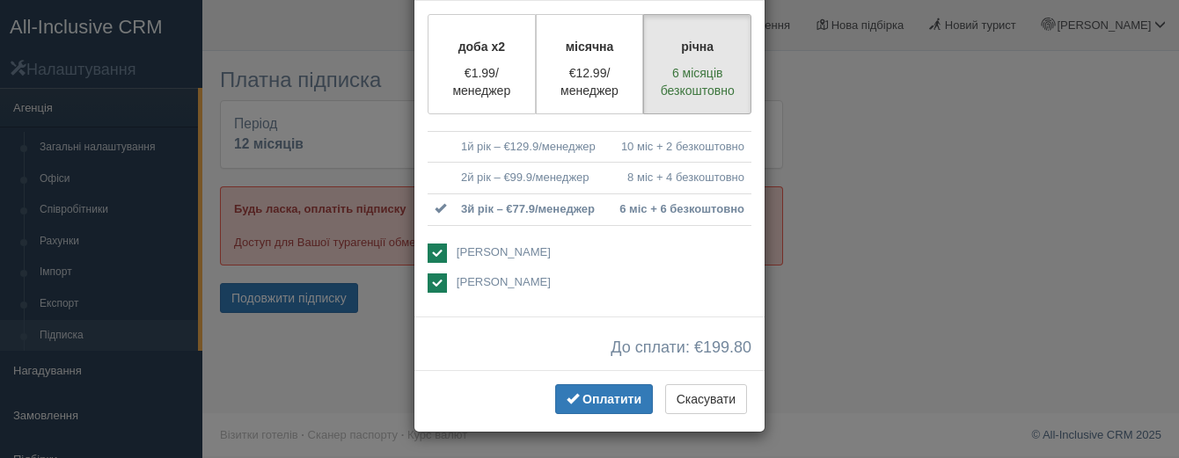 The width and height of the screenshot is (1179, 458). What do you see at coordinates (481, 47) in the screenshot?
I see `p: доба x2` at bounding box center [481, 47].